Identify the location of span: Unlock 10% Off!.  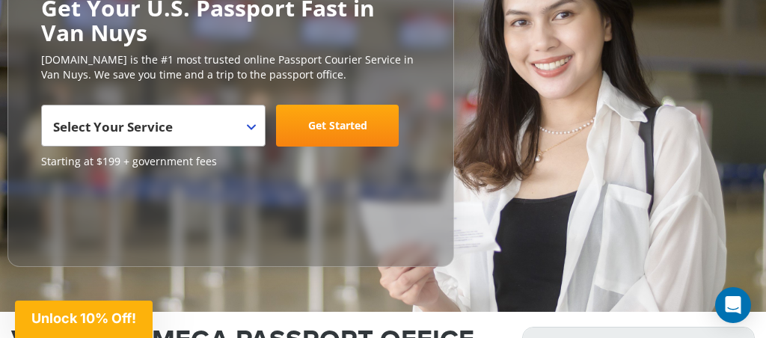
(84, 318).